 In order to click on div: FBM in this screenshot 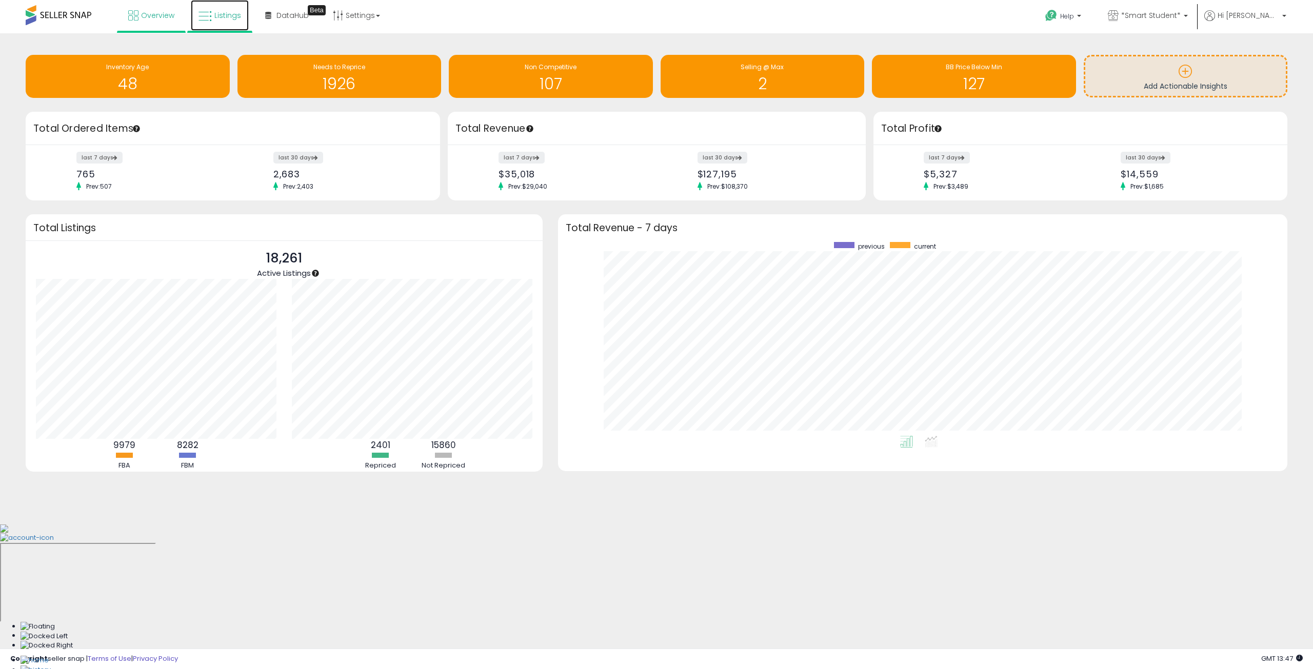, I will do `click(188, 466)`.